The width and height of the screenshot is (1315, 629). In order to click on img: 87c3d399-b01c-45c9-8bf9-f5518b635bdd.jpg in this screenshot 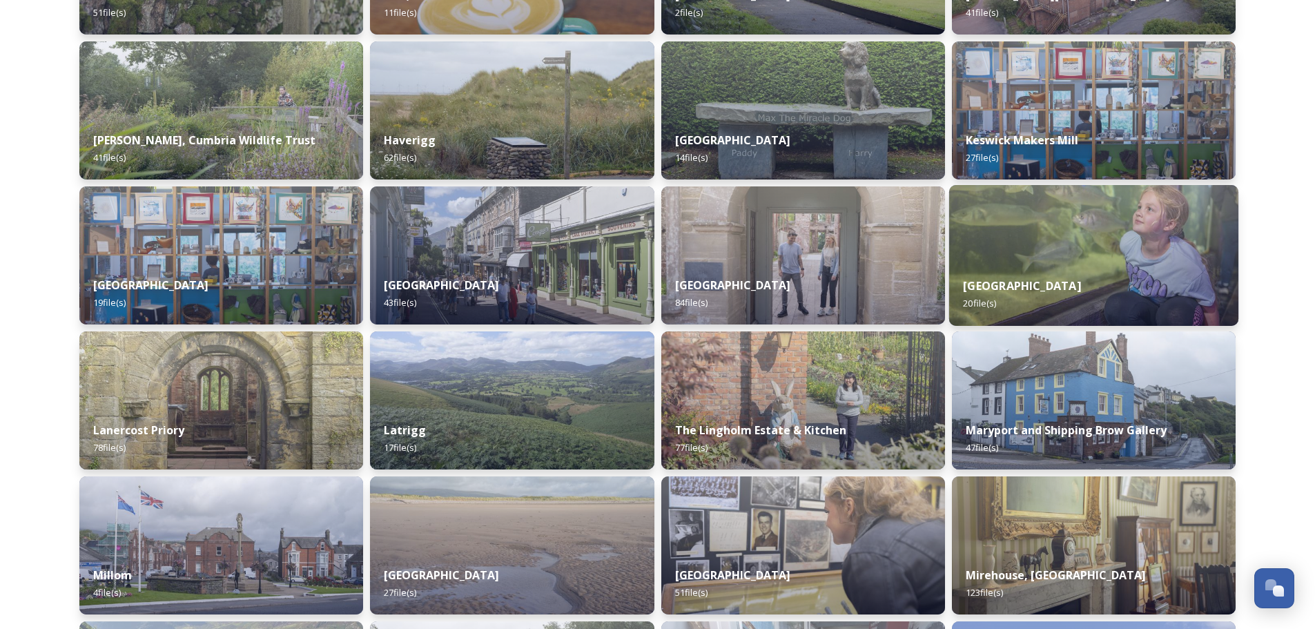, I will do `click(1093, 255)`.